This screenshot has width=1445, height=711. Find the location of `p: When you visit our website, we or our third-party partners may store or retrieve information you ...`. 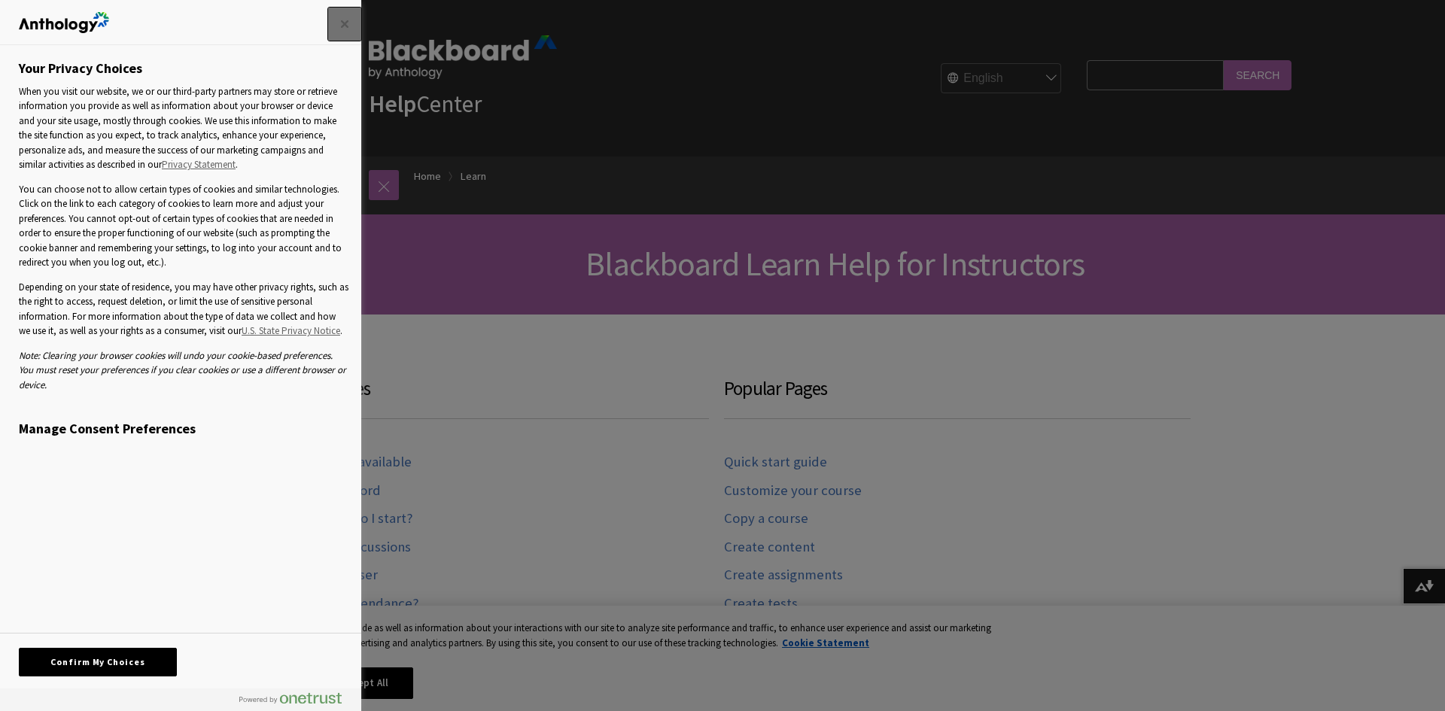

p: When you visit our website, we or our third-party partners may store or retrieve information you ... is located at coordinates (184, 128).